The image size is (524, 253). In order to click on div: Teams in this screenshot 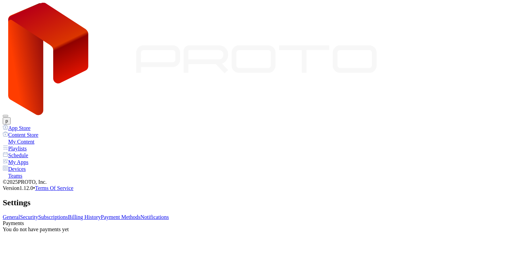, I will do `click(262, 176)`.